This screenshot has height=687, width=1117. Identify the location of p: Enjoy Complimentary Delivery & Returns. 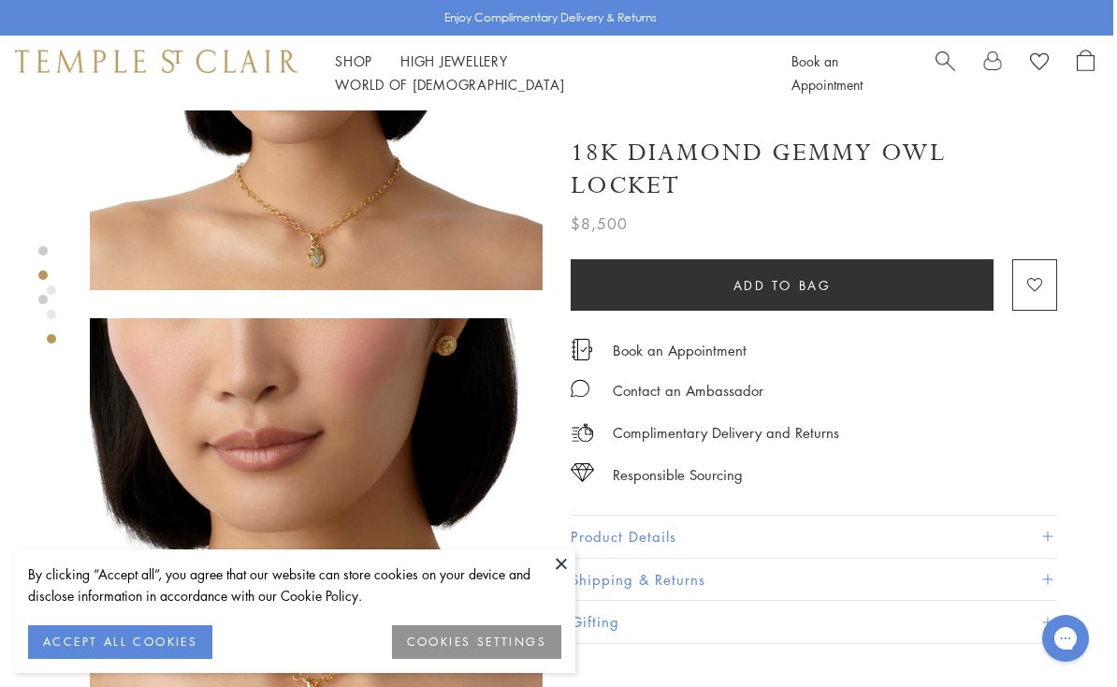
(550, 18).